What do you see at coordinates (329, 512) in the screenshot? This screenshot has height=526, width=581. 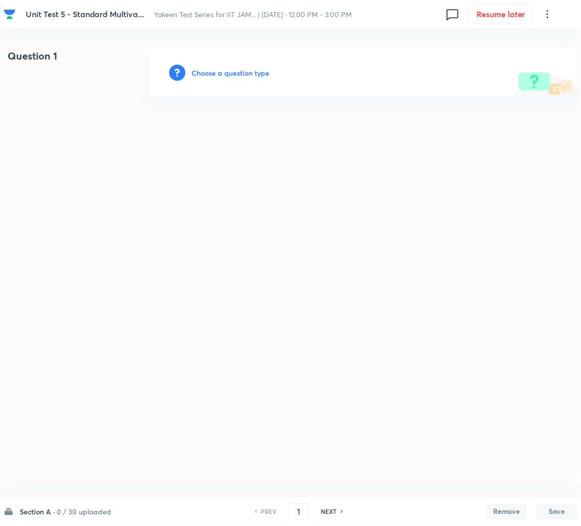 I see `h6: NEXT` at bounding box center [329, 512].